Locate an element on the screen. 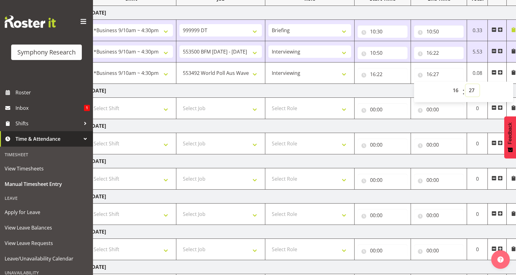 Image resolution: width=516 pixels, height=275 pixels. a: Manual Timesheet Entry is located at coordinates (46, 184).